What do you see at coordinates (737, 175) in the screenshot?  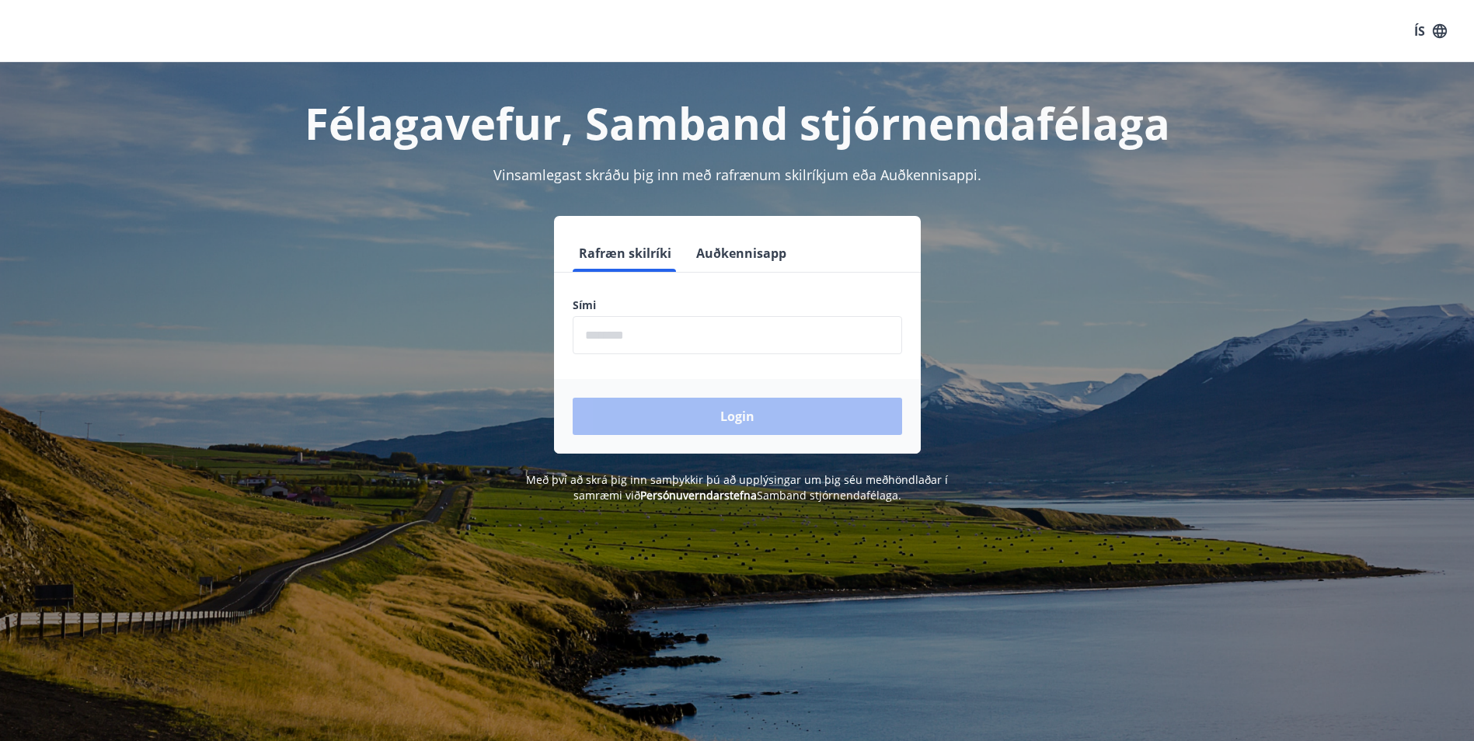 I see `span: Vinsamlegast skráðu þig inn með rafrænum skilríkjum eða Auðkennisappi.` at bounding box center [737, 175].